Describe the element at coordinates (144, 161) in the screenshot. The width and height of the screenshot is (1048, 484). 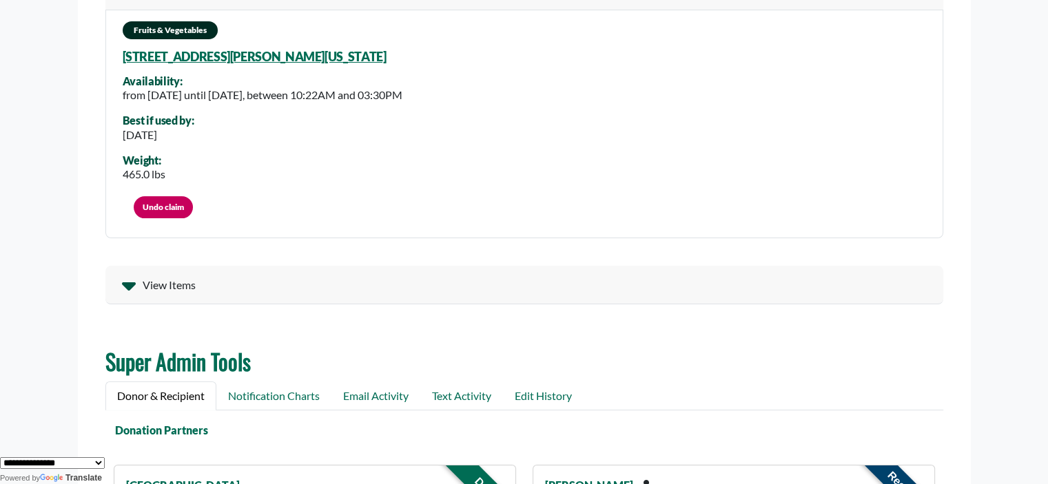
I see `div: Weight:` at that location.